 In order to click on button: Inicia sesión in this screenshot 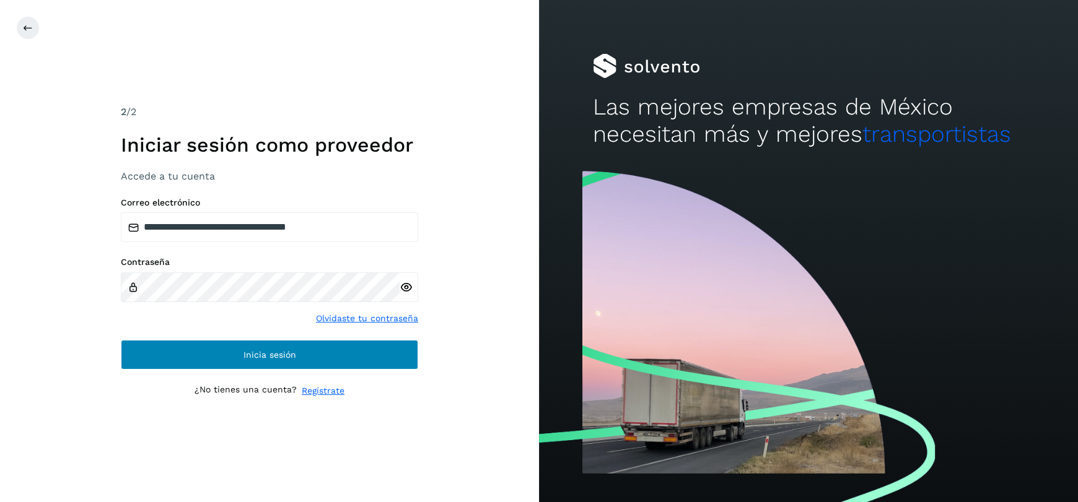, I will do `click(269, 355)`.